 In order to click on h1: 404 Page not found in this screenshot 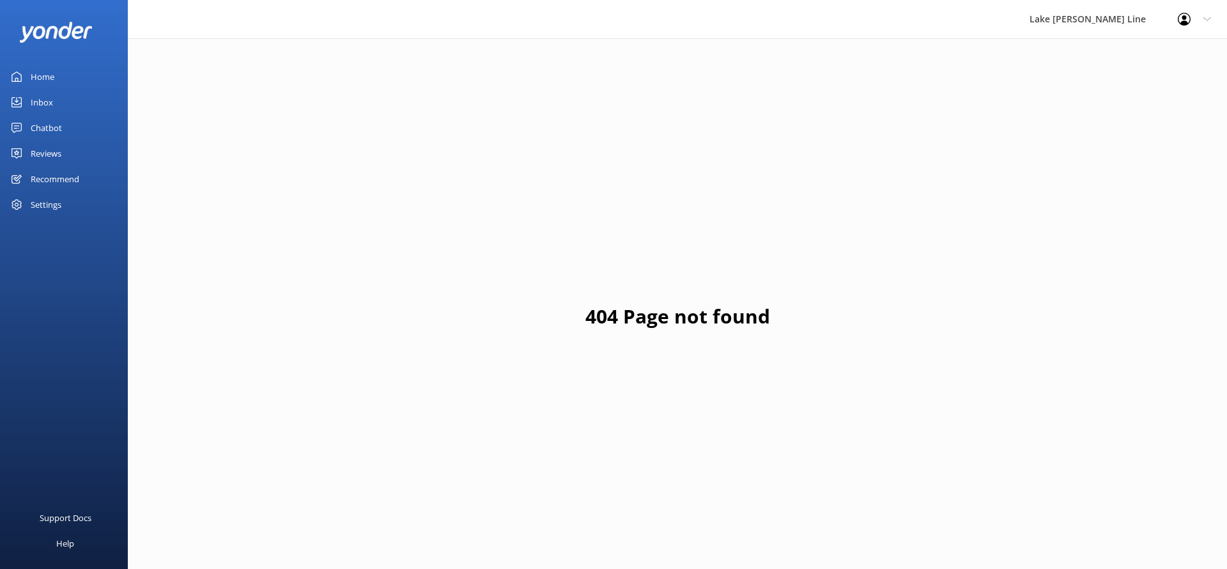, I will do `click(678, 316)`.